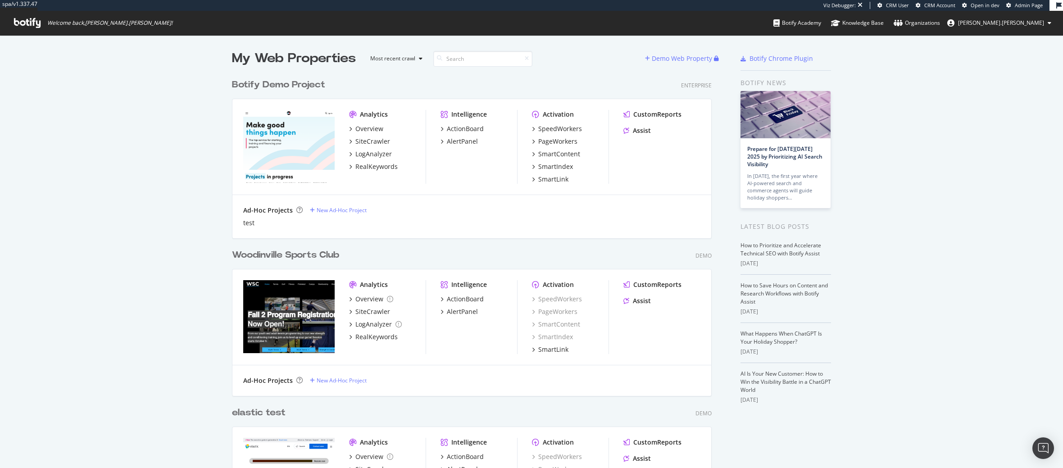  I want to click on div: SmartLink, so click(553, 350).